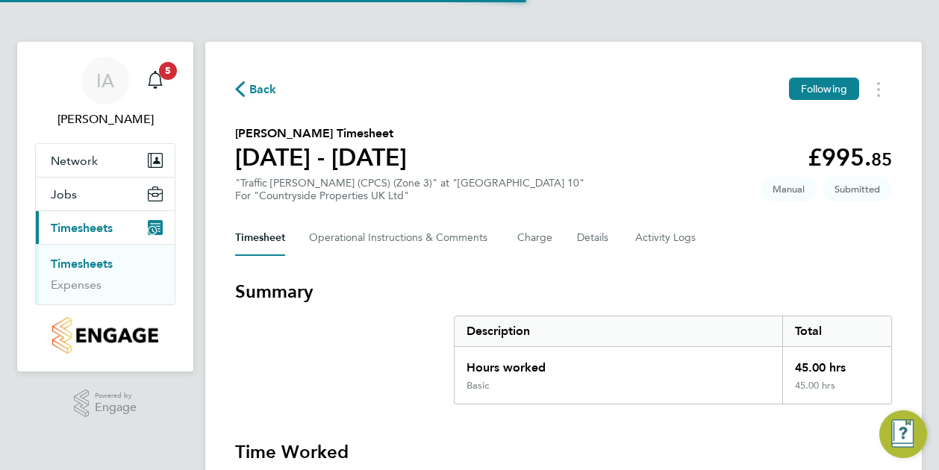 The image size is (939, 470). Describe the element at coordinates (836, 331) in the screenshot. I see `div: Total` at that location.